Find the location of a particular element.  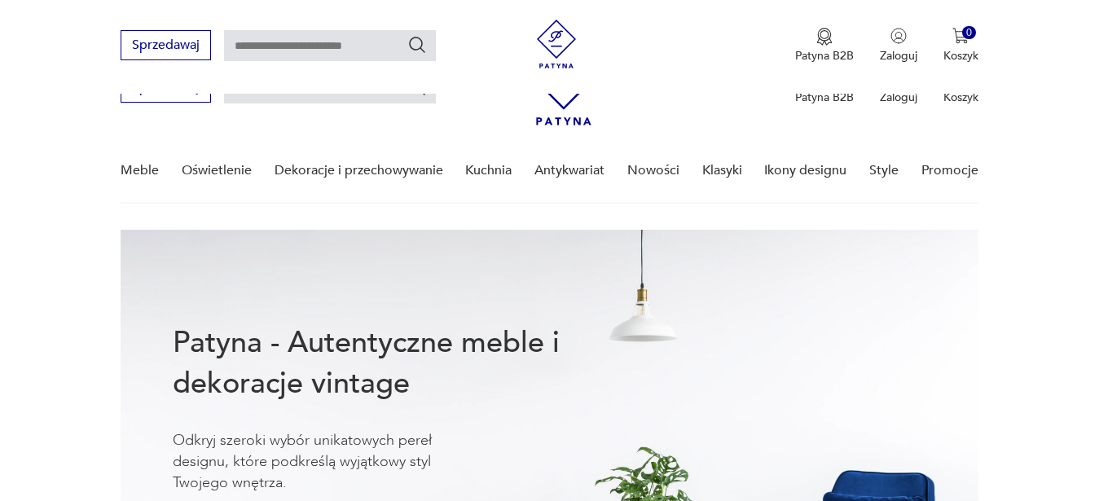

button: 0Koszyk is located at coordinates (960, 46).